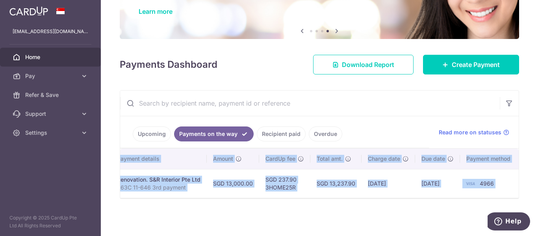 Image resolution: width=538 pixels, height=236 pixels. Describe the element at coordinates (51, 114) in the screenshot. I see `span: Support` at that location.